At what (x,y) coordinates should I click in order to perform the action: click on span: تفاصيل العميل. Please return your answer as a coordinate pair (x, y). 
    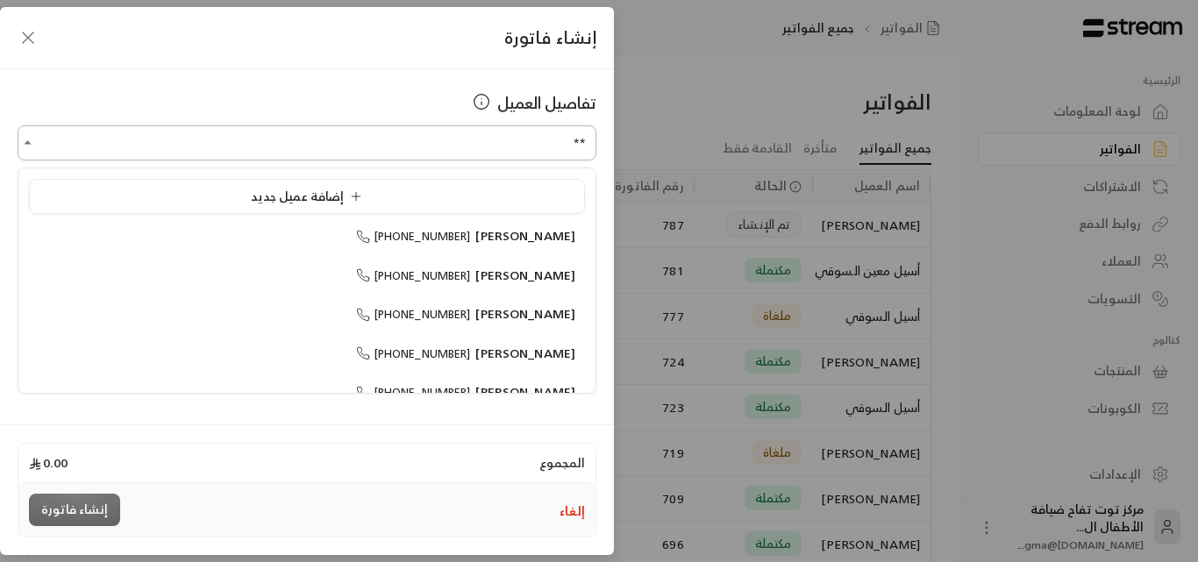
    Looking at the image, I should click on (546, 103).